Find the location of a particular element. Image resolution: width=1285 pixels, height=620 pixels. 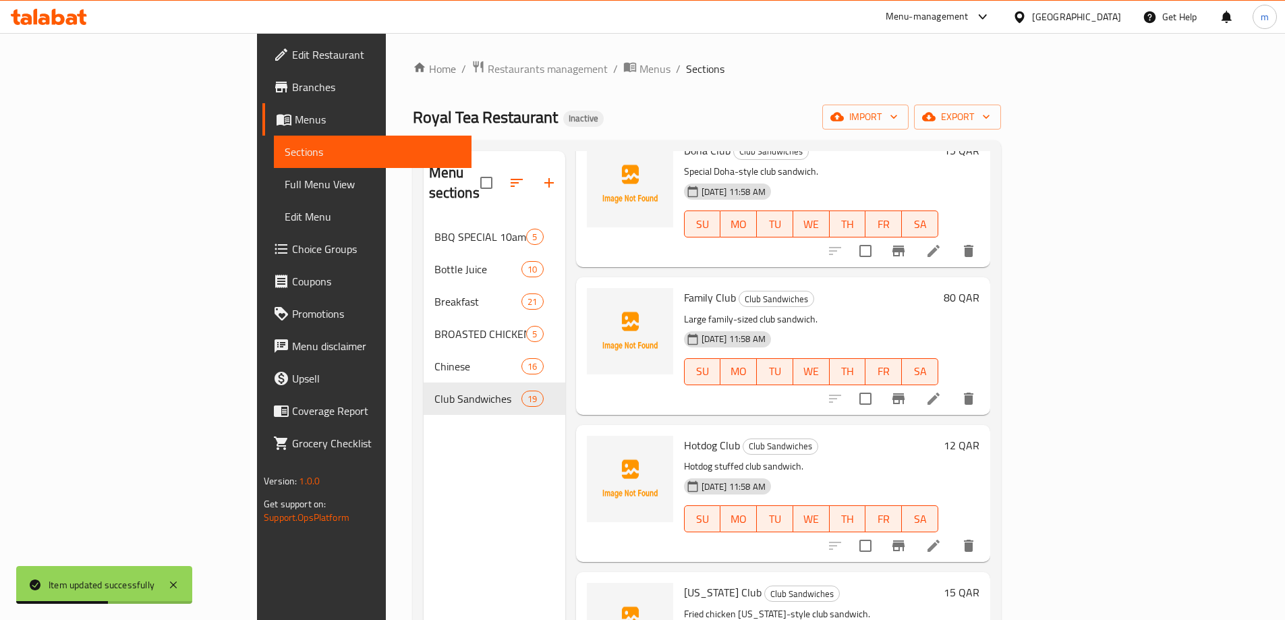

a: Branches is located at coordinates (367, 87).